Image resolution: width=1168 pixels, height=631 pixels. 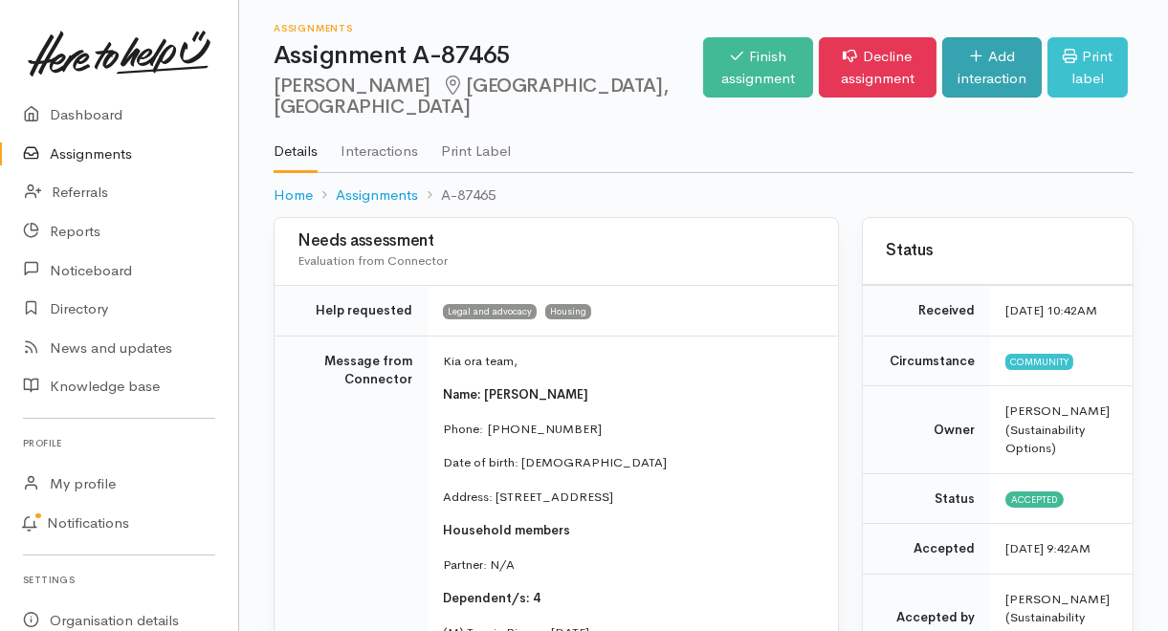 I want to click on td: Accepted, so click(x=926, y=549).